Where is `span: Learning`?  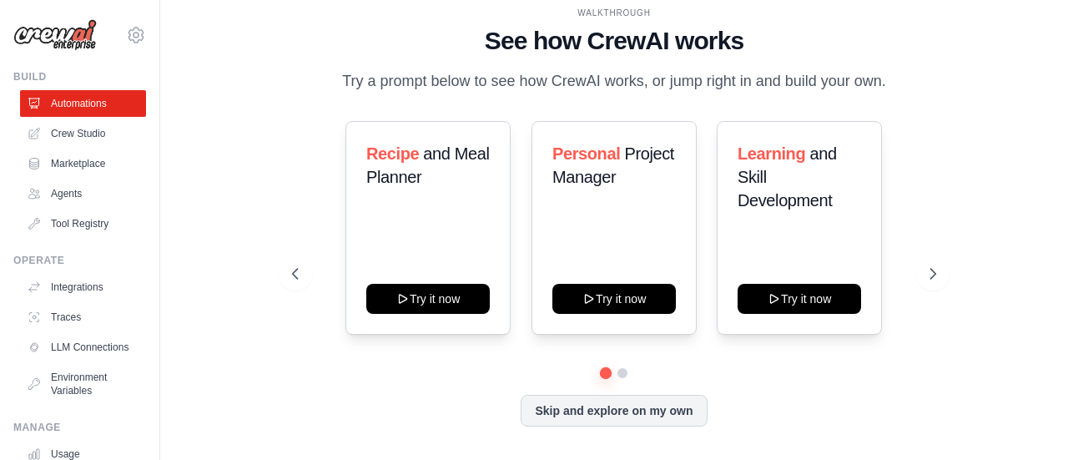 span: Learning is located at coordinates (771, 154).